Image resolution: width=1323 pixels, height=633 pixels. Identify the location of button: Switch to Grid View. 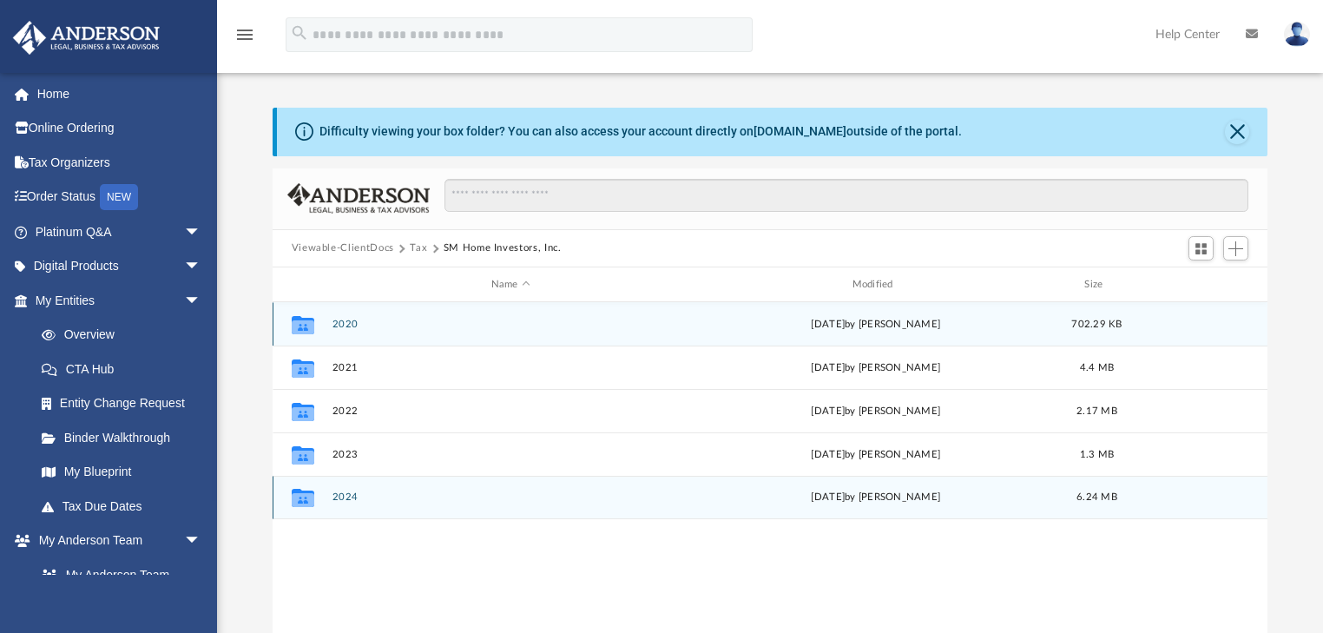
(1202, 248).